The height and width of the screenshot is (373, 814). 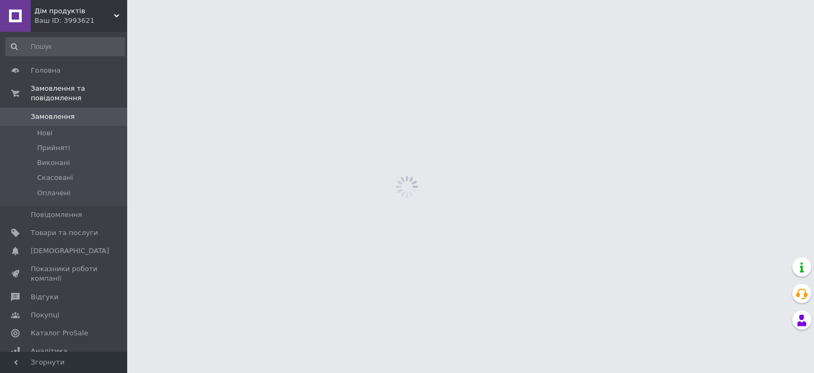 What do you see at coordinates (74, 11) in the screenshot?
I see `span: Дім продуктів` at bounding box center [74, 11].